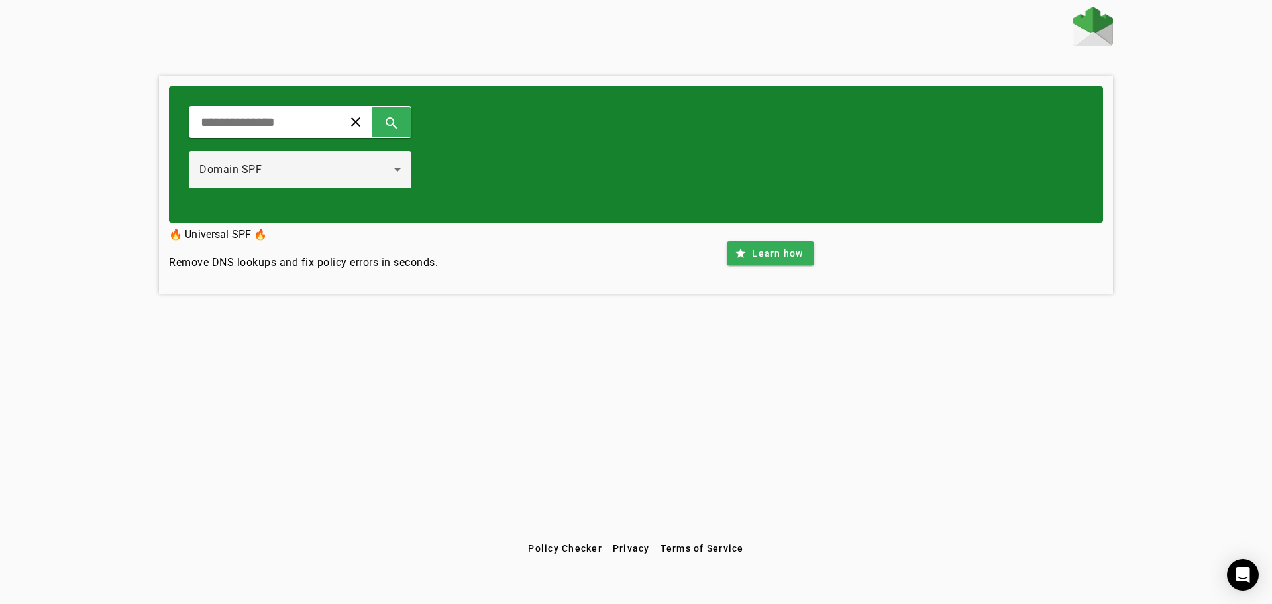 This screenshot has height=604, width=1272. Describe the element at coordinates (565, 548) in the screenshot. I see `button: Policy Checker` at that location.